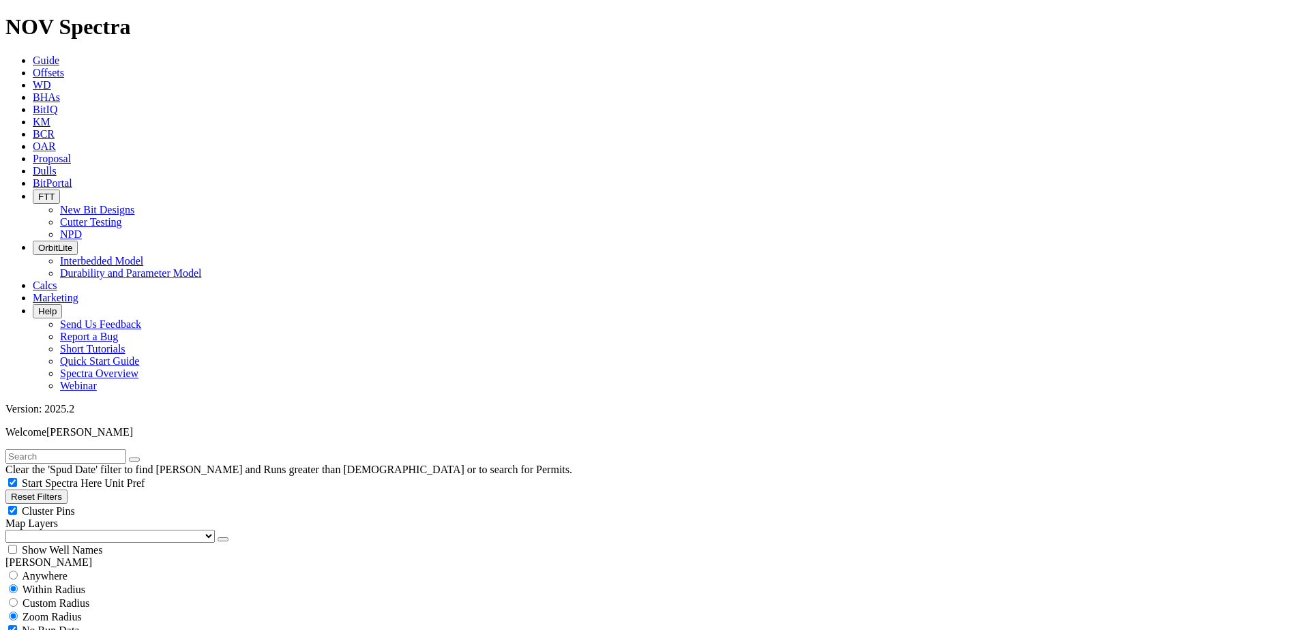 The width and height of the screenshot is (1304, 630). What do you see at coordinates (45, 285) in the screenshot?
I see `a: Calcs` at bounding box center [45, 285].